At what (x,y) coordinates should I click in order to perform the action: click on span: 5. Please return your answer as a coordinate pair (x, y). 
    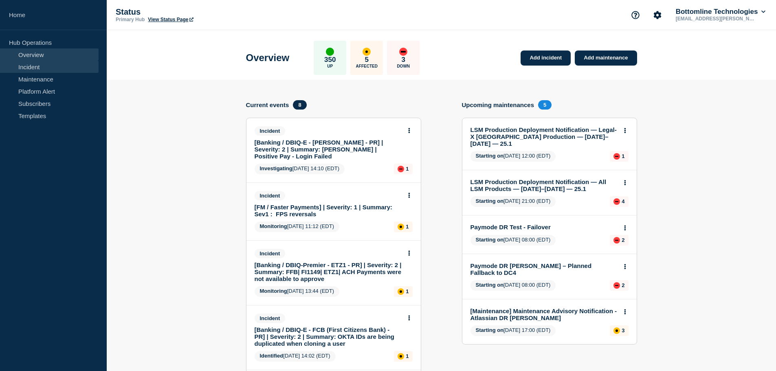
    Looking at the image, I should click on (545, 105).